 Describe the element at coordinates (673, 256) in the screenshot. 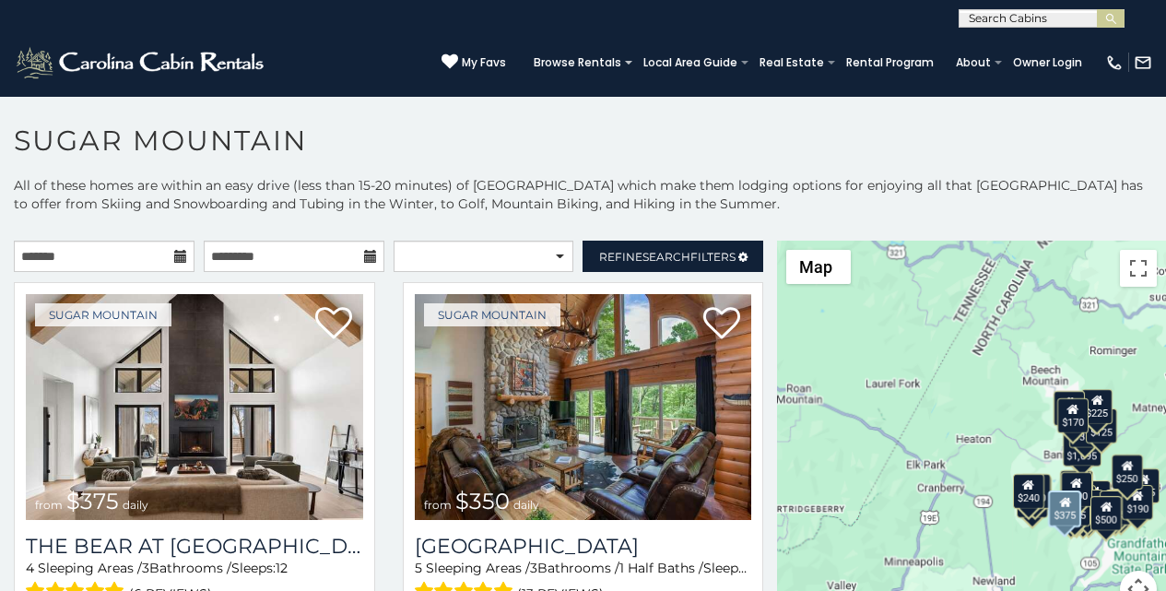

I see `a: RefineSearchFilters` at that location.